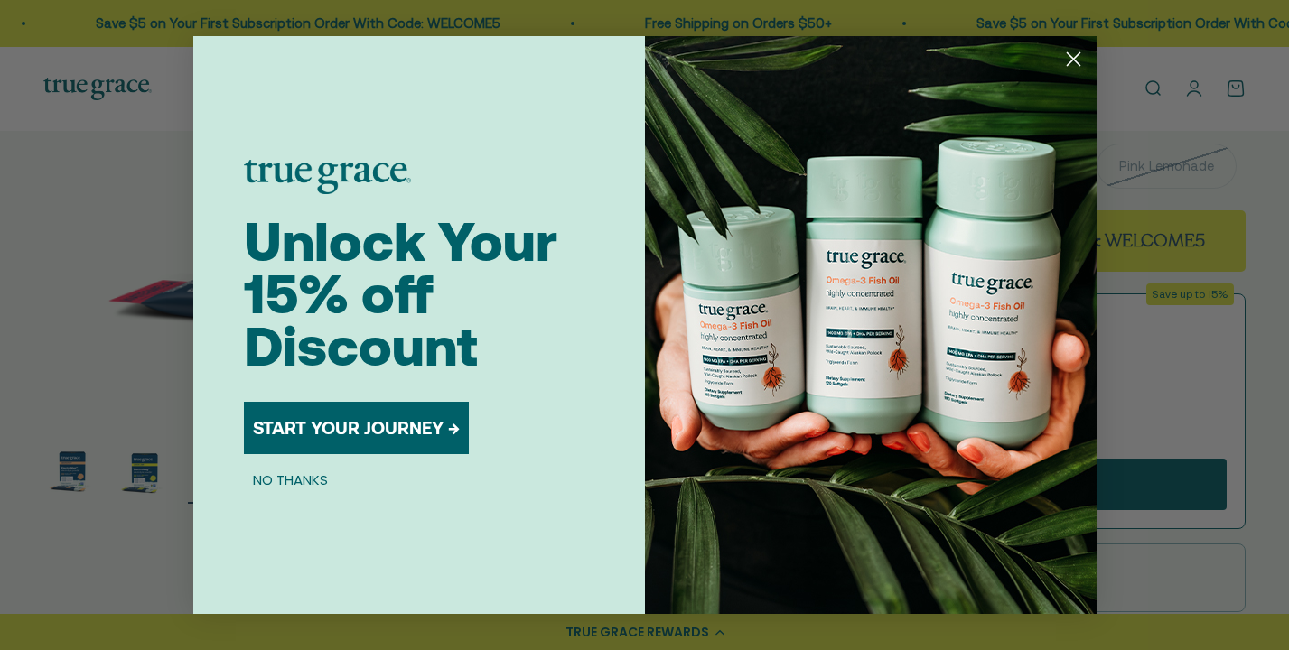  Describe the element at coordinates (327, 177) in the screenshot. I see `img: logo placeholder` at that location.